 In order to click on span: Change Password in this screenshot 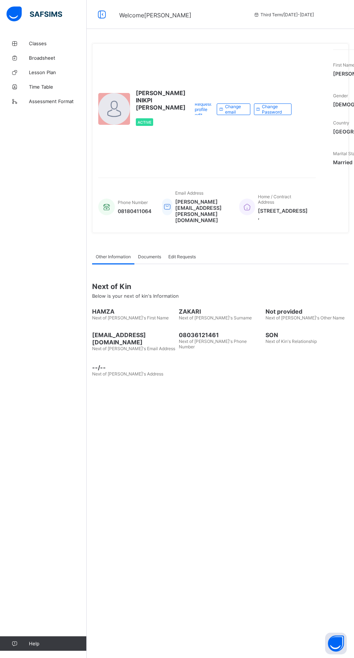, I will do `click(274, 109)`.